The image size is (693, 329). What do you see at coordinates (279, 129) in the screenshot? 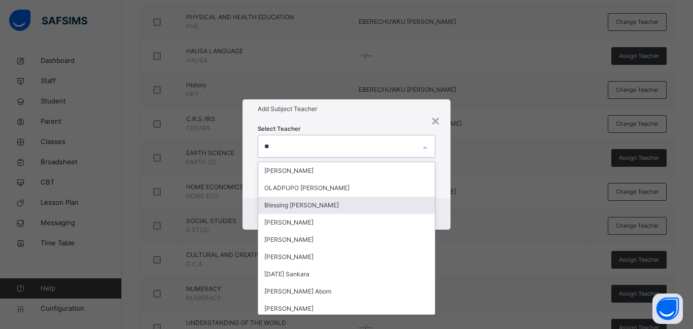
I see `span: Select Teacher` at bounding box center [279, 129].